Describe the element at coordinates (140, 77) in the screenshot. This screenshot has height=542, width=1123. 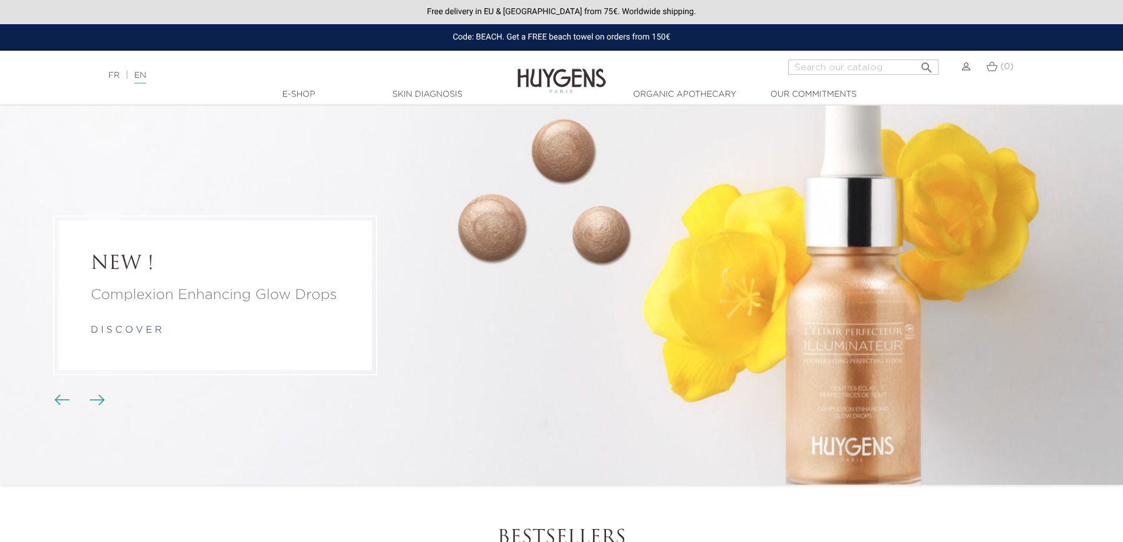
I see `a: EN` at that location.